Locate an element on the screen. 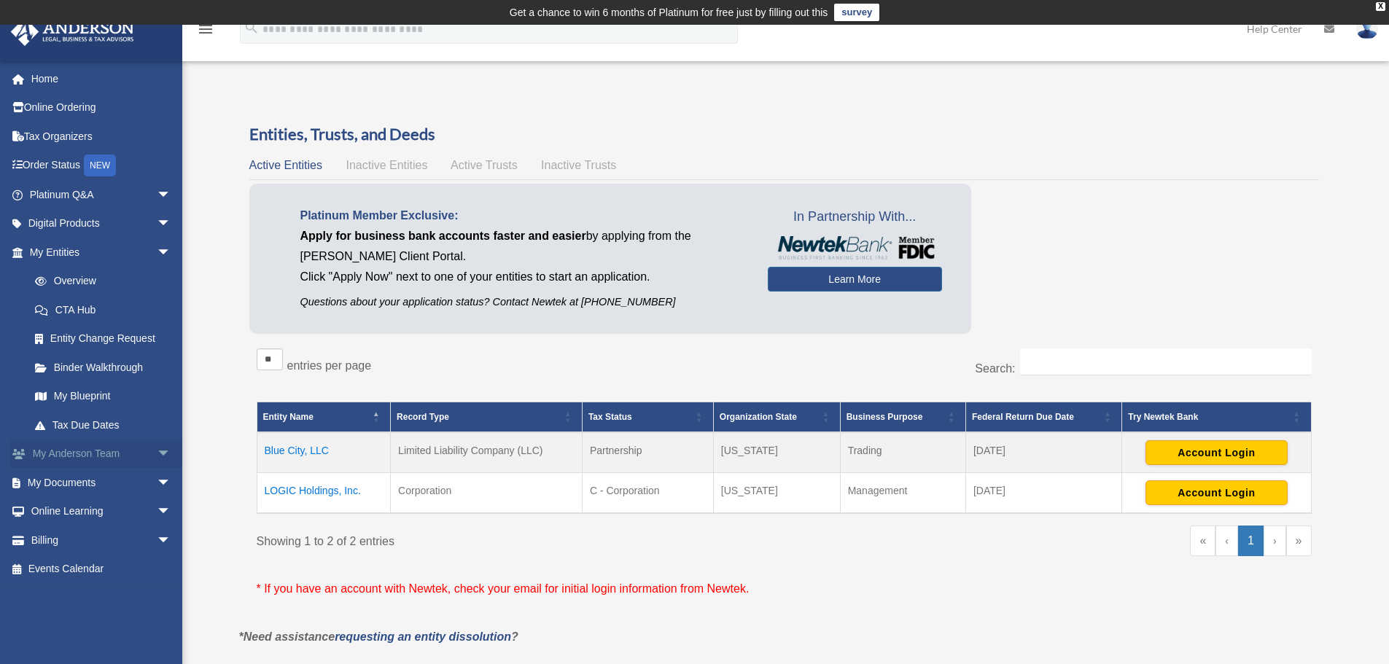  span: Active Trusts is located at coordinates (484, 165).